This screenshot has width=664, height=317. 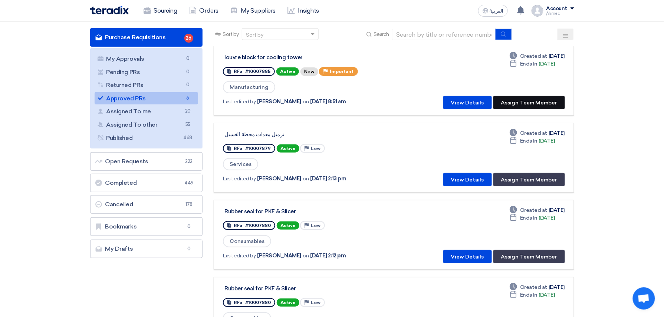 I want to click on span: Important, so click(x=342, y=72).